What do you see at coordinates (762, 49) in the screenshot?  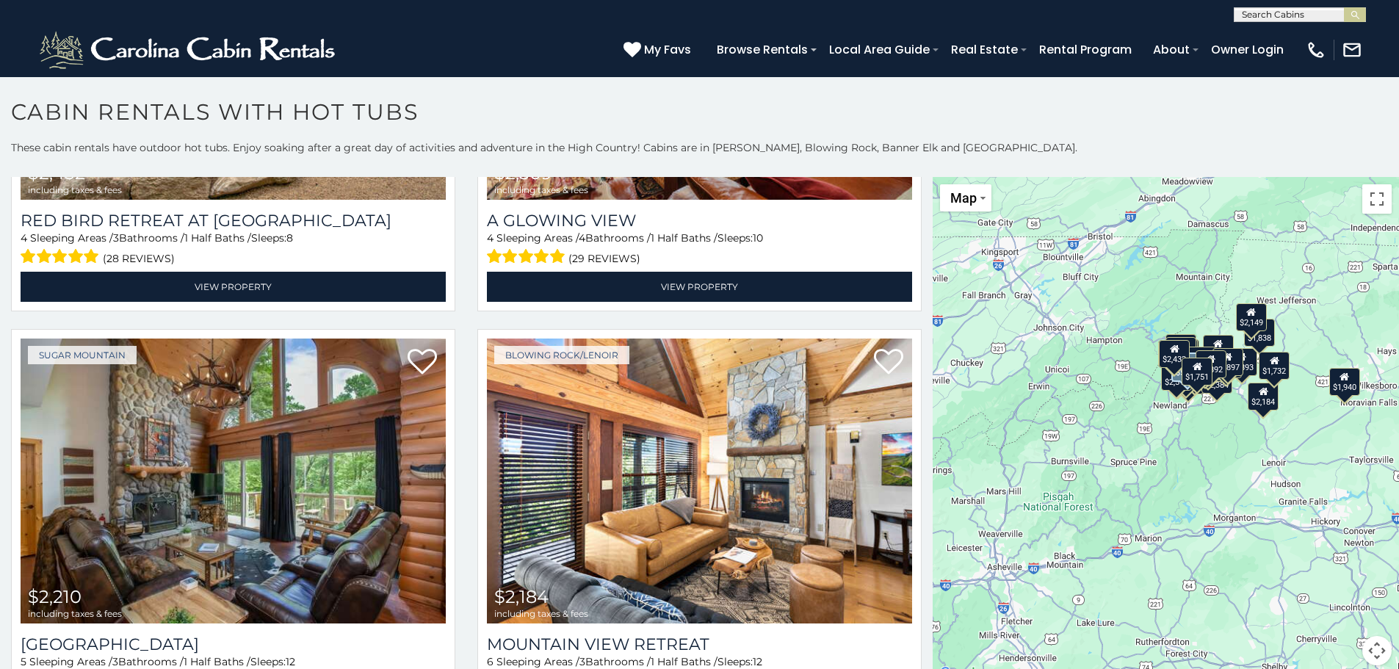 I see `a: Browse Rentals` at bounding box center [762, 49].